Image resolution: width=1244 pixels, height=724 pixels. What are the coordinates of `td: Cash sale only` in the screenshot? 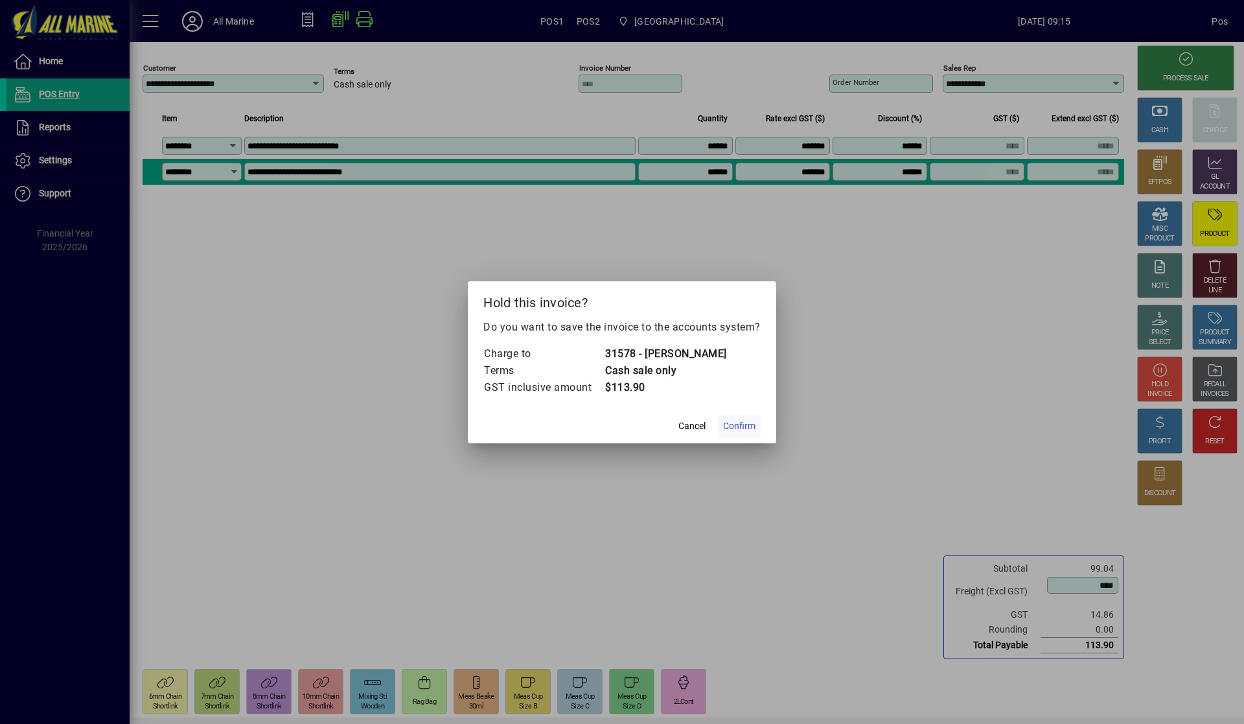 It's located at (666, 371).